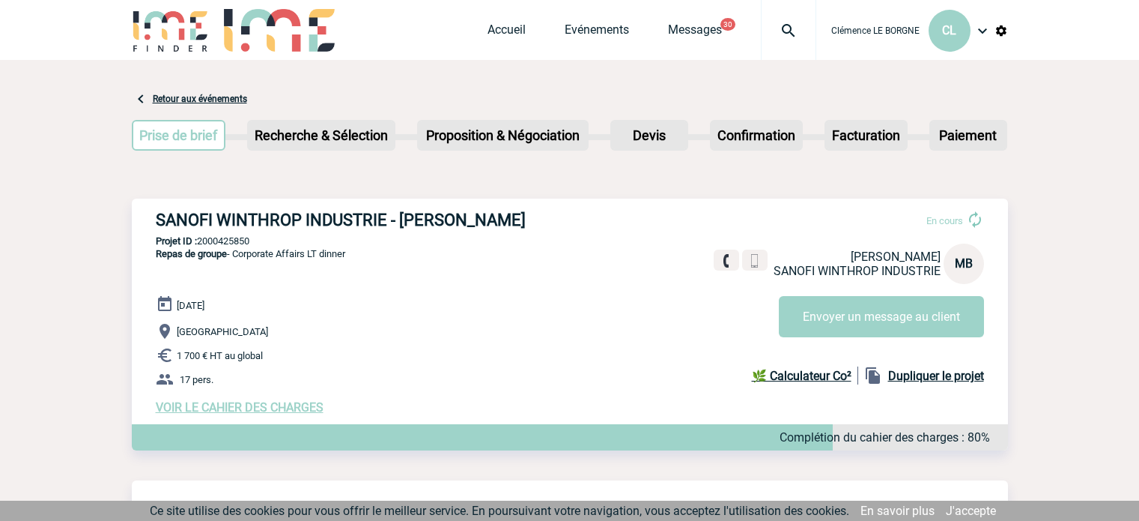  What do you see at coordinates (876, 31) in the screenshot?
I see `span: Clémence LE BORGNE` at bounding box center [876, 31].